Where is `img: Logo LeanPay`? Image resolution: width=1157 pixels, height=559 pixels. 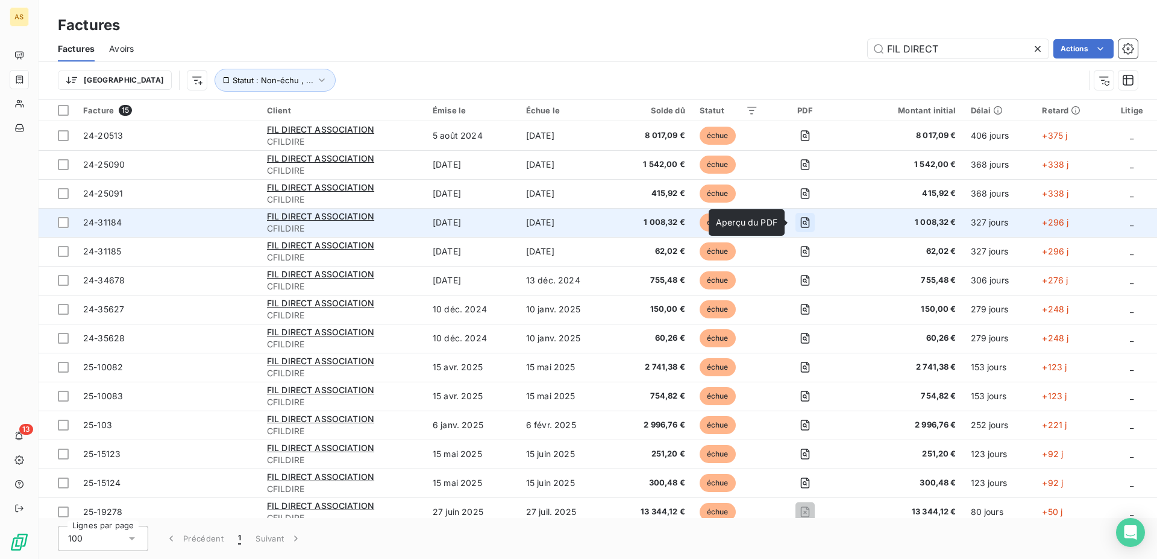 img: Logo LeanPay is located at coordinates (19, 542).